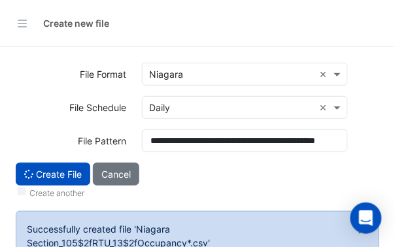 This screenshot has width=395, height=247. What do you see at coordinates (116, 174) in the screenshot?
I see `button: Cancel` at bounding box center [116, 174].